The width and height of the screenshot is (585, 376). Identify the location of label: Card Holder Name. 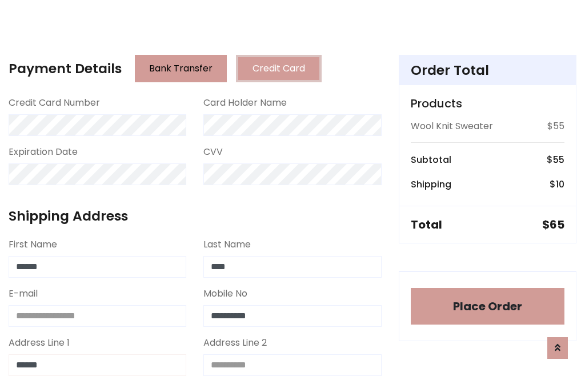
(245, 103).